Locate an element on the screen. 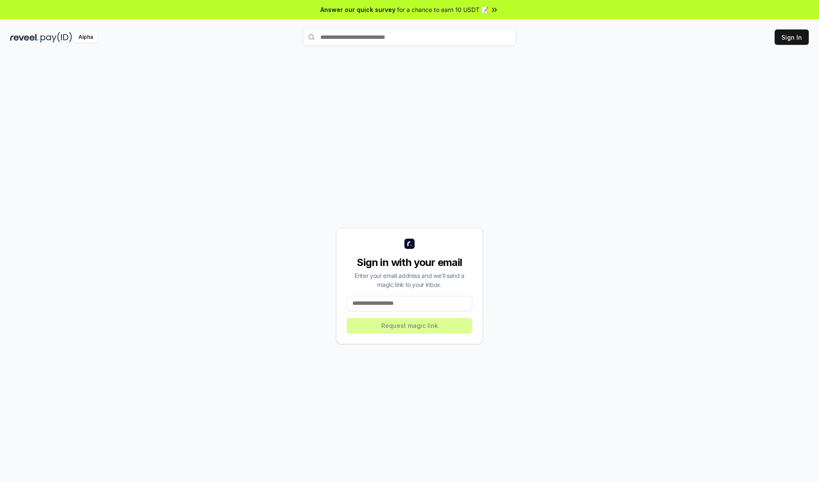 The height and width of the screenshot is (482, 819). div: Alpha is located at coordinates (86, 37).